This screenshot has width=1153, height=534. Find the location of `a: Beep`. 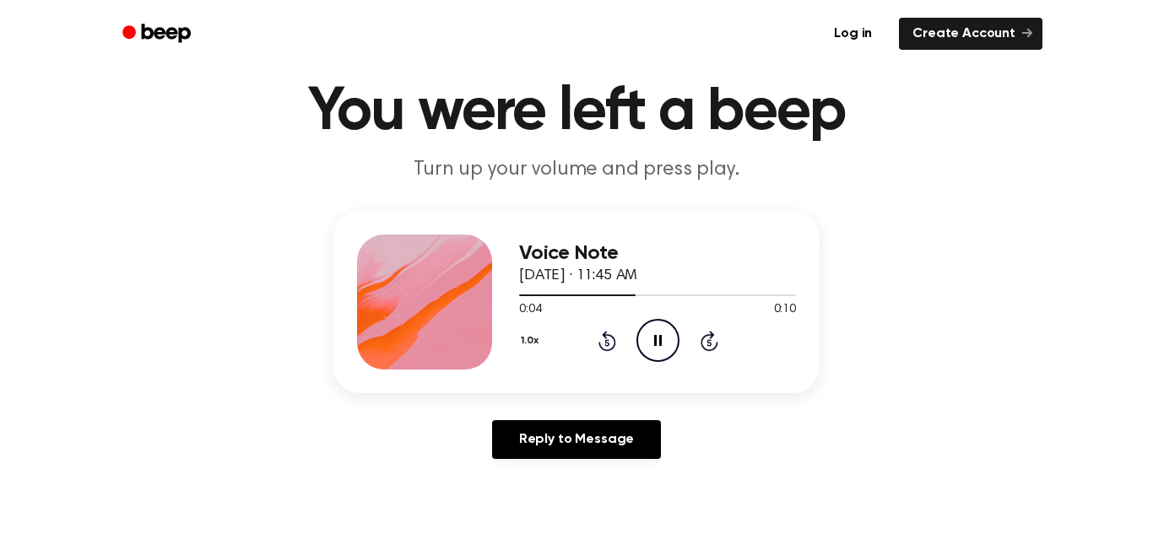

a: Beep is located at coordinates (158, 34).